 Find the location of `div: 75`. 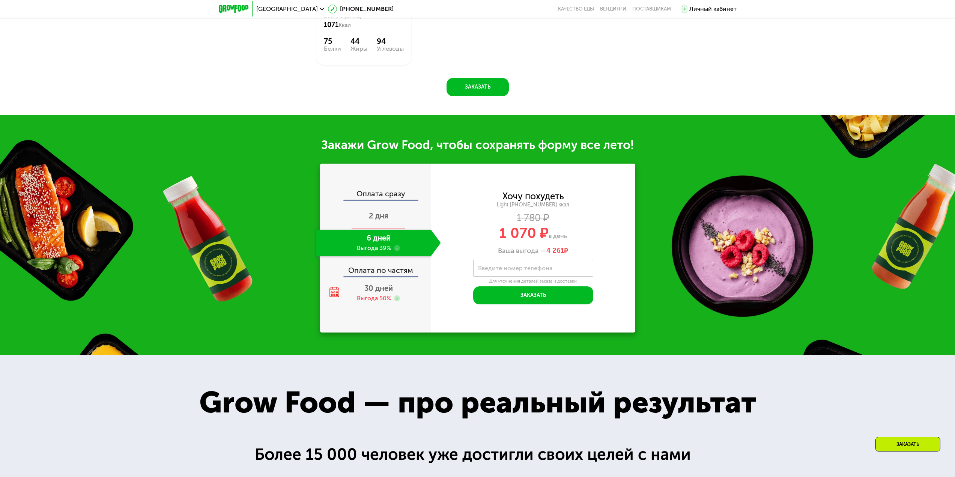

div: 75 is located at coordinates (332, 41).